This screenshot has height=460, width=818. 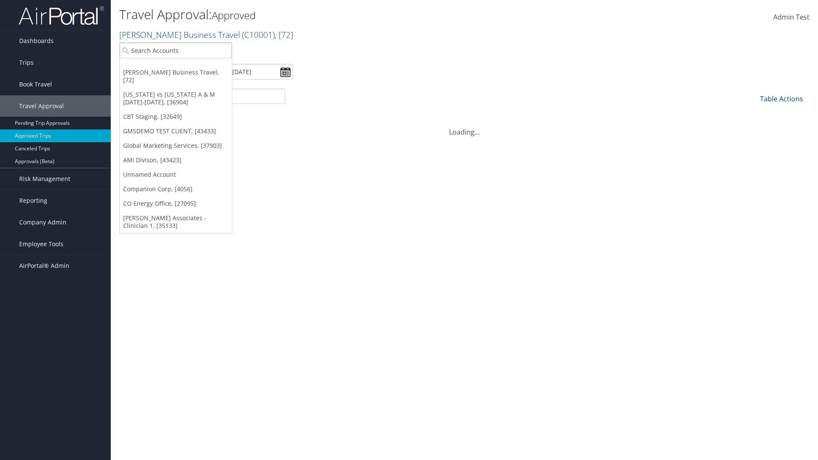 I want to click on span: , [ 72 ], so click(x=284, y=34).